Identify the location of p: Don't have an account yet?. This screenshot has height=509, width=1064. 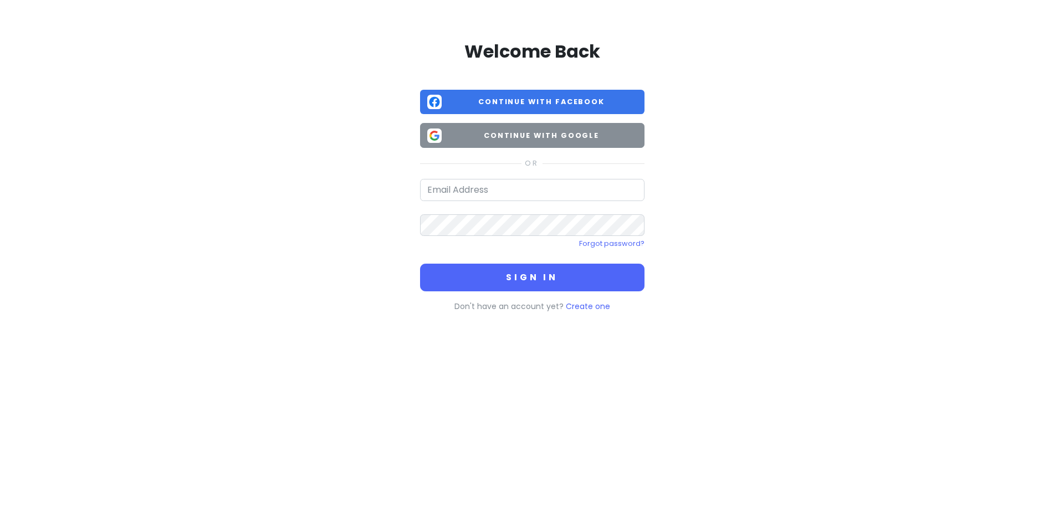
(532, 306).